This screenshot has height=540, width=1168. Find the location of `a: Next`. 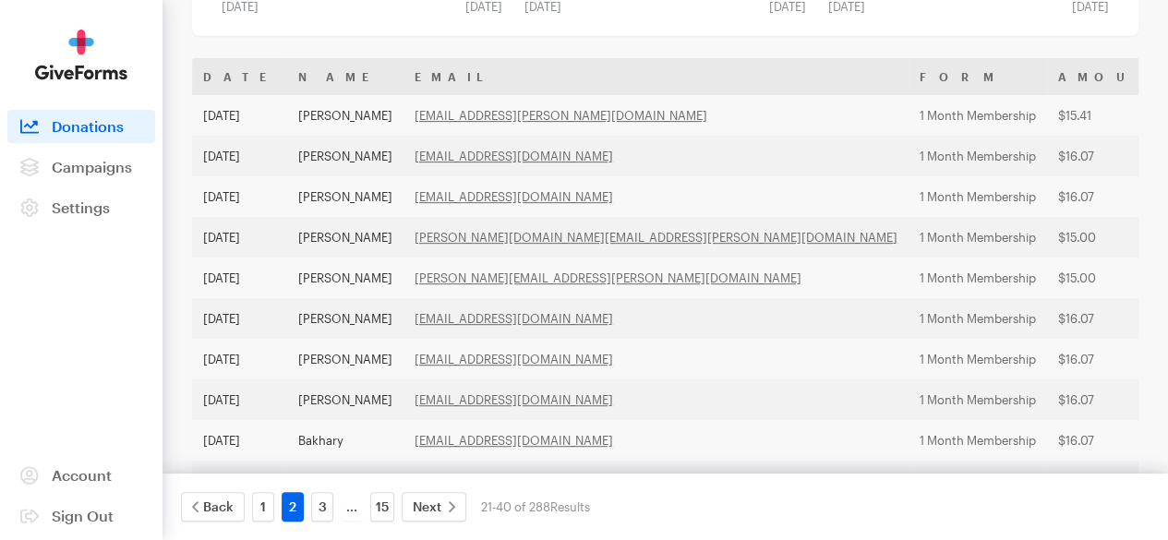

a: Next is located at coordinates (434, 507).